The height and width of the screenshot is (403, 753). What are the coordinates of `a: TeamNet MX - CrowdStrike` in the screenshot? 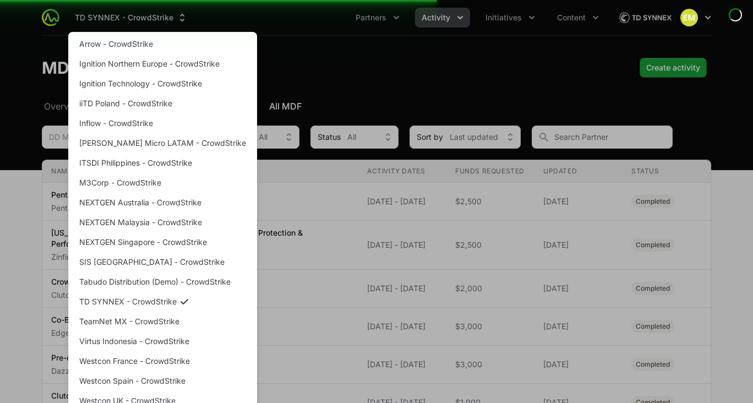 It's located at (162, 321).